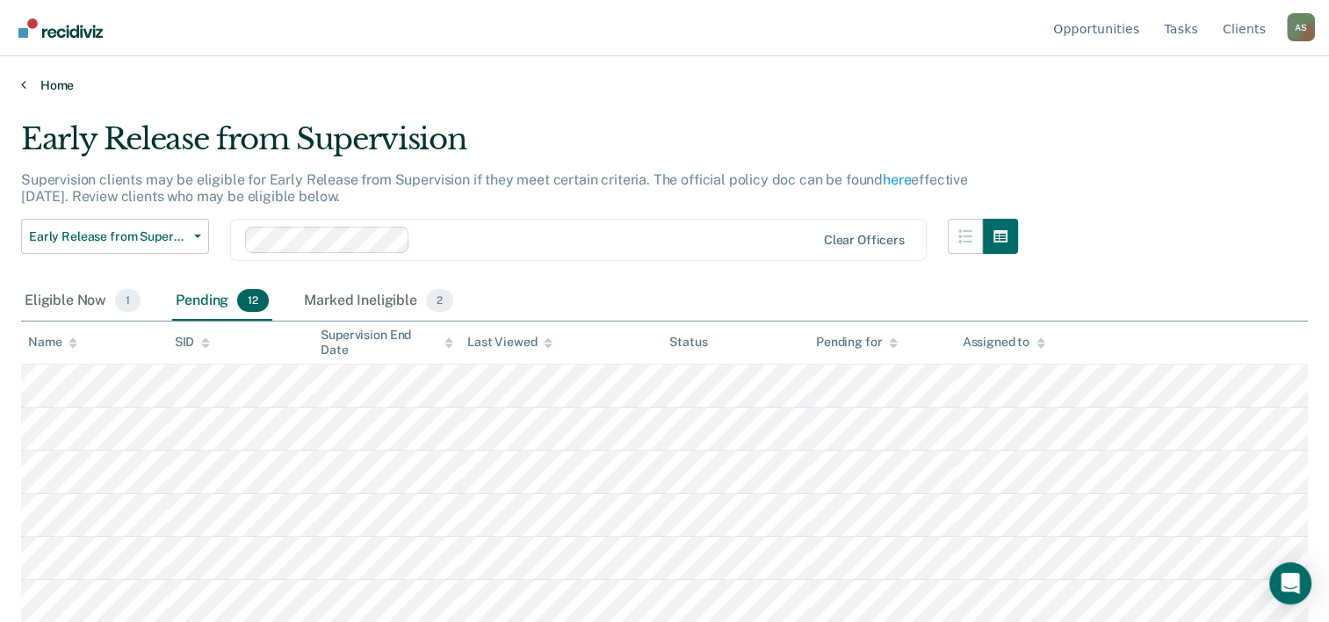  What do you see at coordinates (222, 301) in the screenshot?
I see `div: Pending12` at bounding box center [222, 301].